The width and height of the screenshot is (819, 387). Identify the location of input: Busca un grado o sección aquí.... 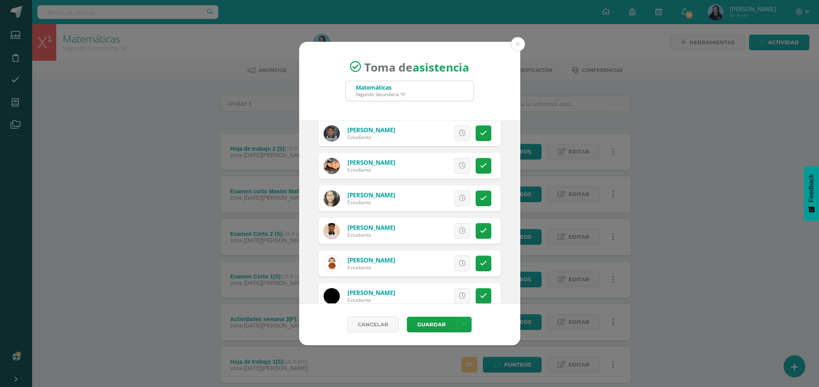
(410, 91).